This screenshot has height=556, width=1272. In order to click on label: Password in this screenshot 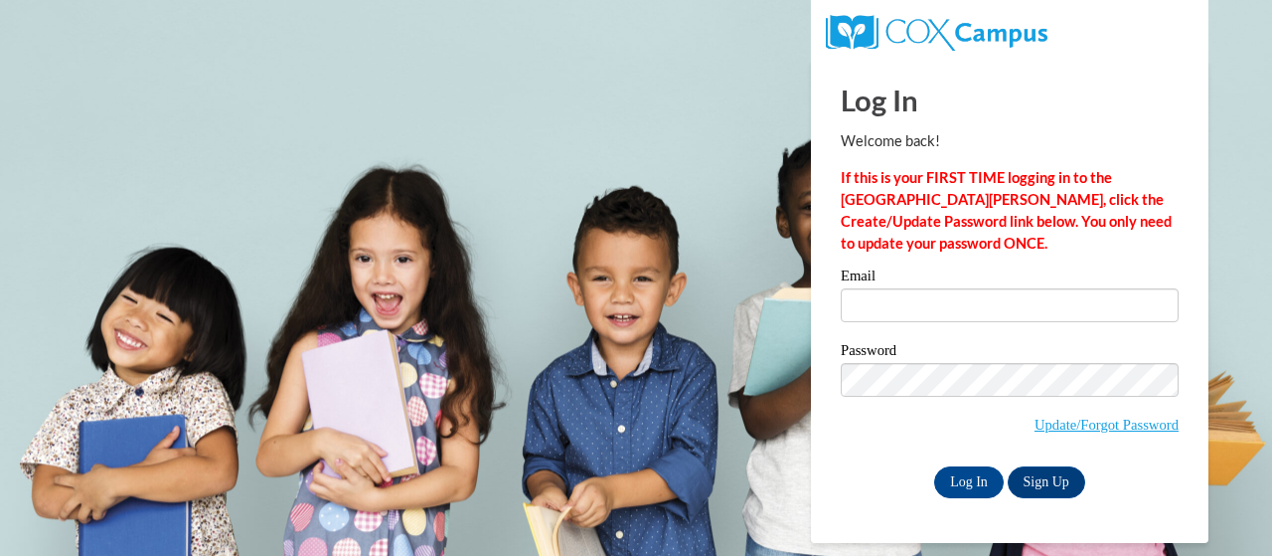, I will do `click(1010, 353)`.